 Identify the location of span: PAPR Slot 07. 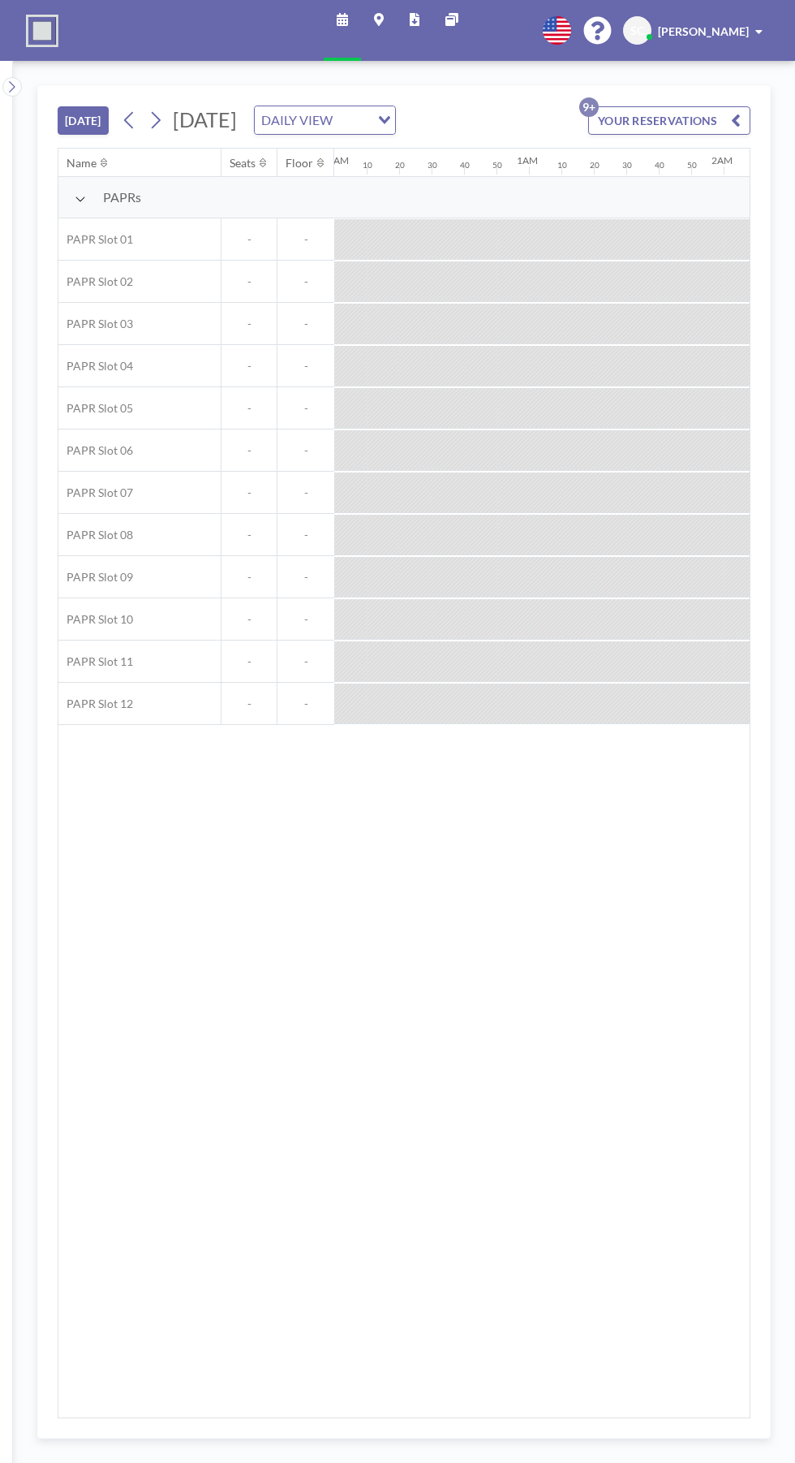
(96, 493).